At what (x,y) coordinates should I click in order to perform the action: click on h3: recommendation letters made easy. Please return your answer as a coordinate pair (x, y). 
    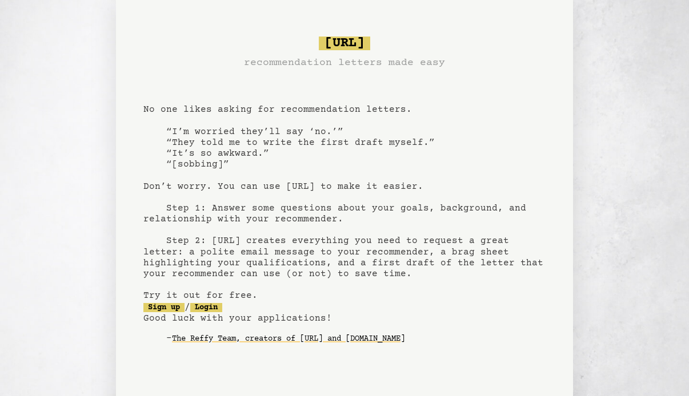
    Looking at the image, I should click on (344, 63).